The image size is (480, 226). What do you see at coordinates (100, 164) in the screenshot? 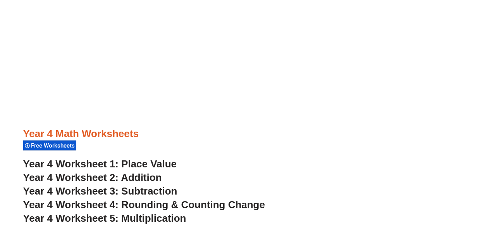
I see `a: Year 4 Worksheet 1: Place Value` at bounding box center [100, 164].